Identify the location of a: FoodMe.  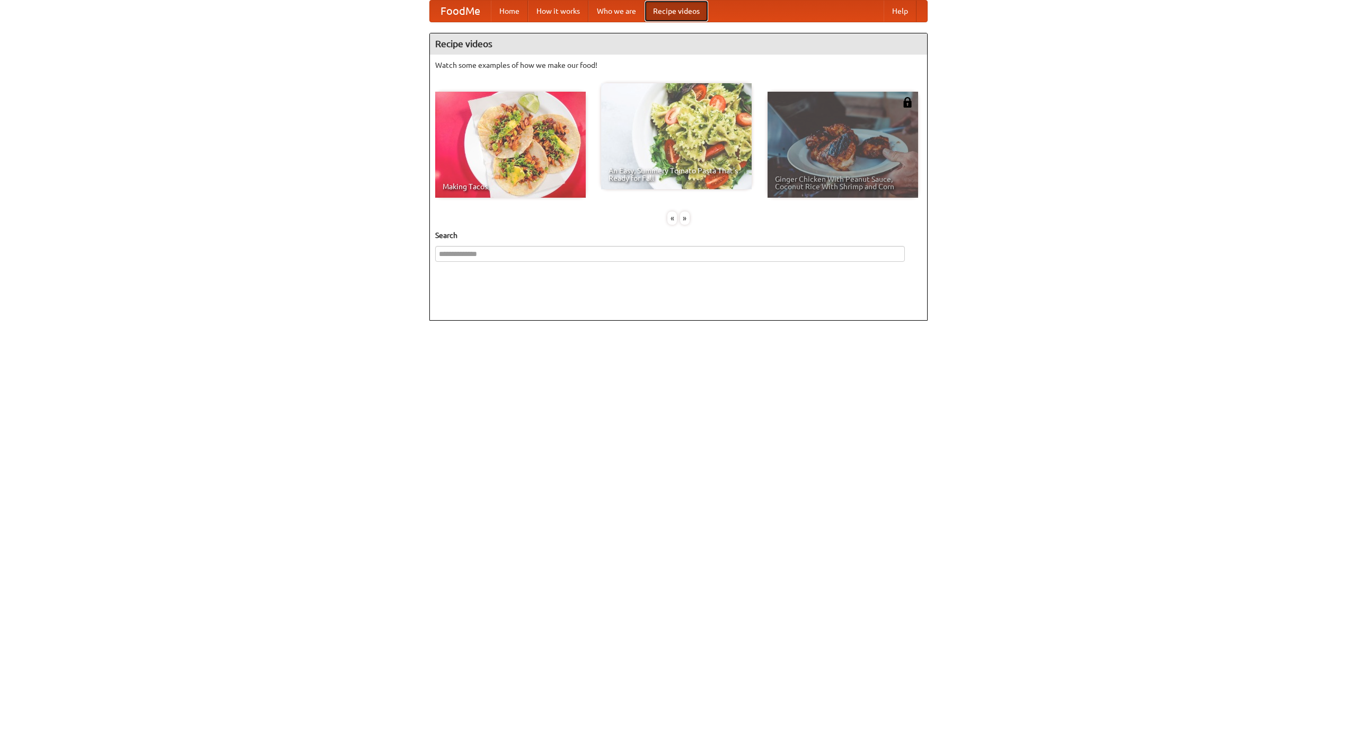
(460, 11).